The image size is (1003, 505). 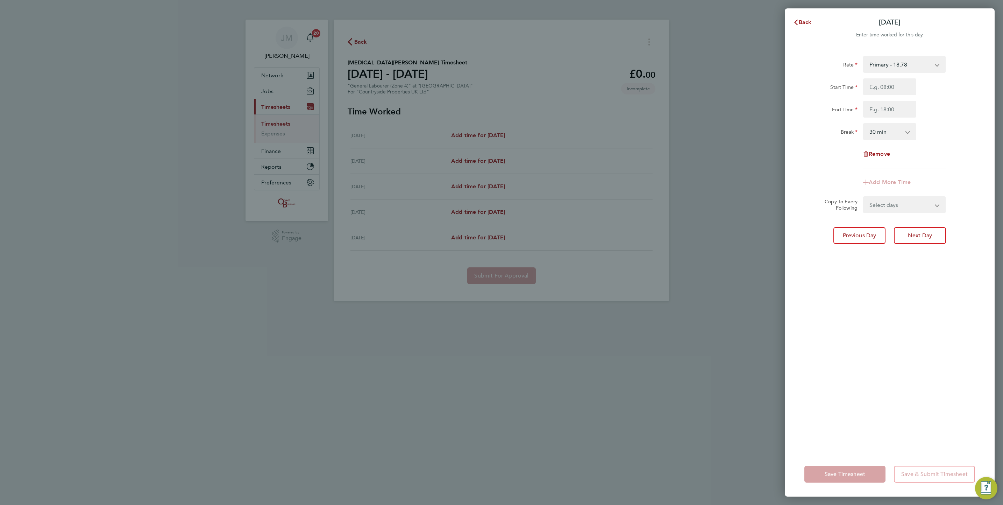 I want to click on button: Next Day, so click(x=920, y=235).